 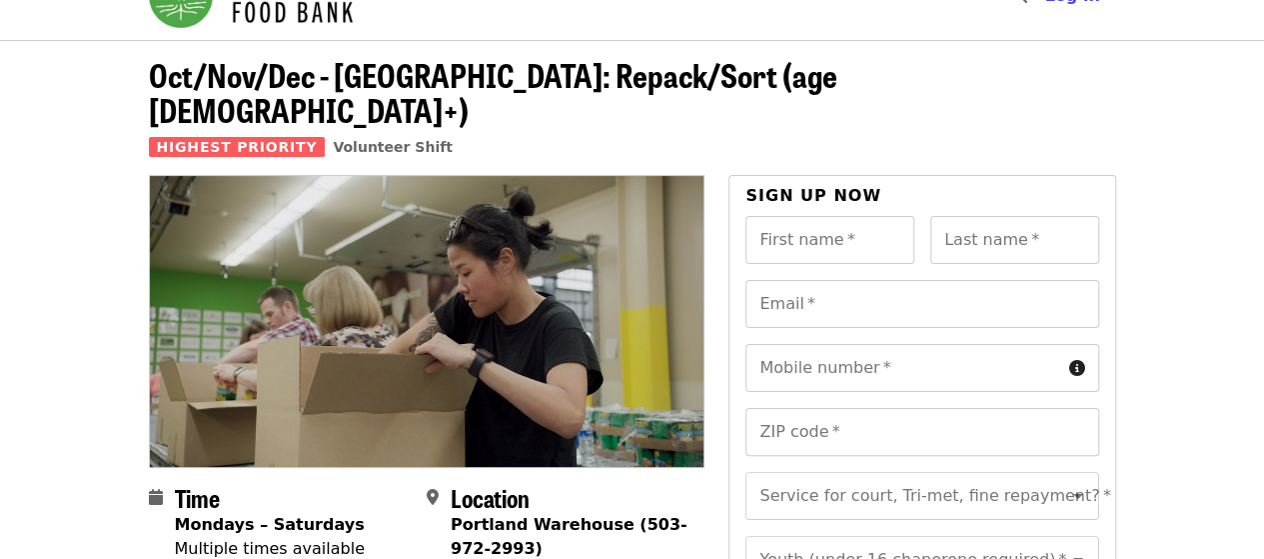 I want to click on i: circle-info icon, so click(x=1077, y=368).